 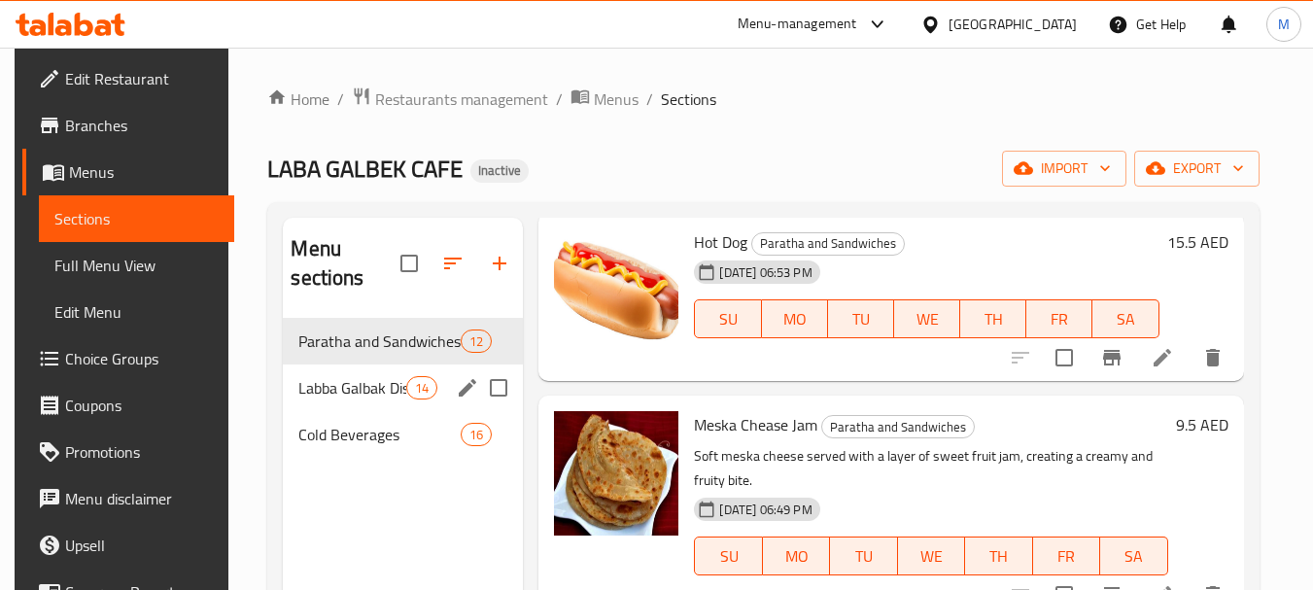 What do you see at coordinates (720, 242) in the screenshot?
I see `span: Hot Dog` at bounding box center [720, 242].